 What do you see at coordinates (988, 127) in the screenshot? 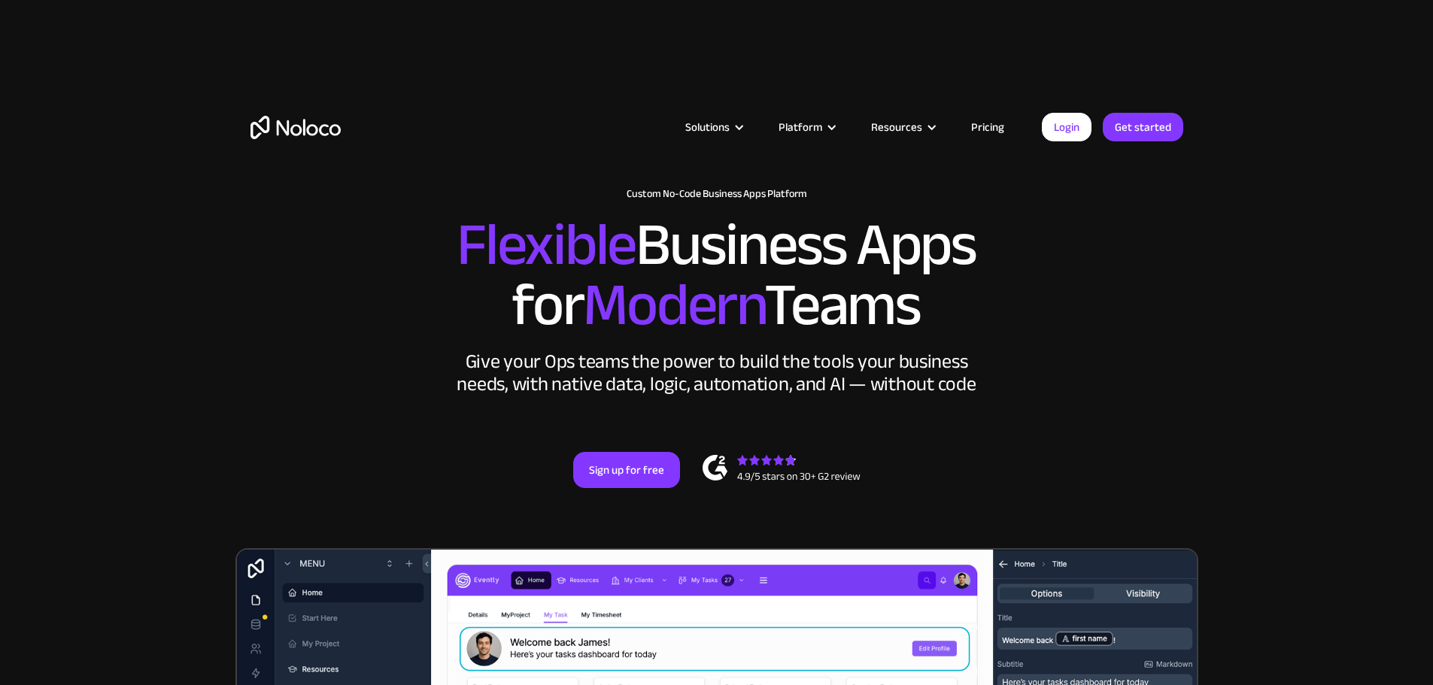
I see `a: Pricing` at bounding box center [988, 127].